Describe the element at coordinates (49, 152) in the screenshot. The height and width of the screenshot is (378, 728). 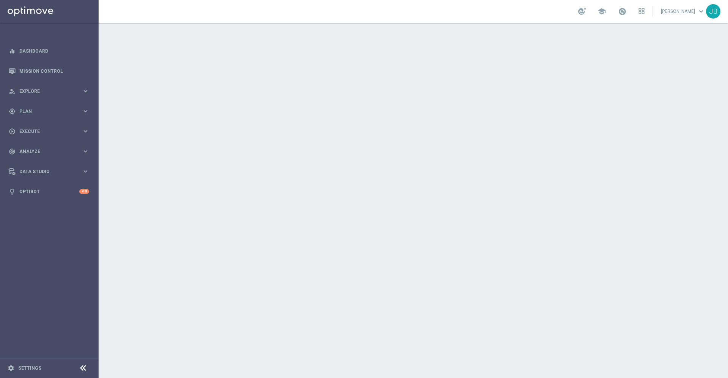
I see `div: track_changes Analyze keyboard_arrow_right` at that location.